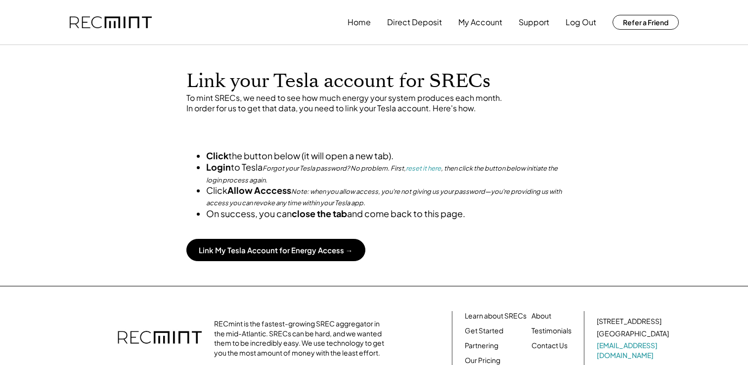 The image size is (748, 365). What do you see at coordinates (382, 174) in the screenshot?
I see `font: Forgot your Tesla password? No problem. First, , then click the button below initiate the login p...` at bounding box center [382, 174].